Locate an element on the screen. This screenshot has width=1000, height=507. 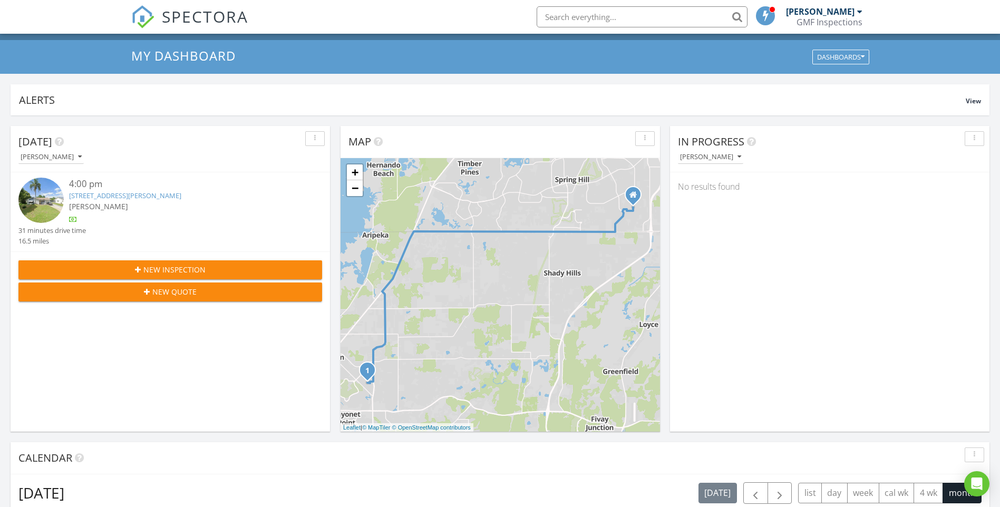
div: 31 minutes drive time is located at coordinates (52, 230).